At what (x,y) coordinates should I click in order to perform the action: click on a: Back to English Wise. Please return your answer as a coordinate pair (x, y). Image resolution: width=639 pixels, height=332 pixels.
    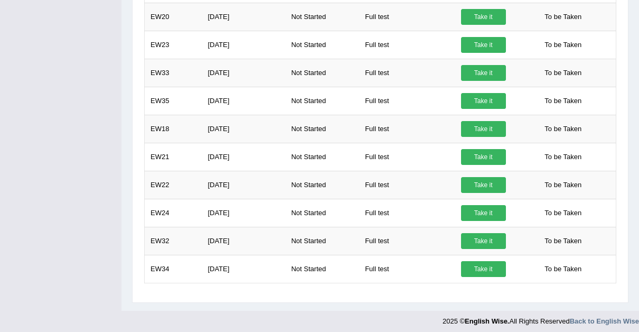
    Looking at the image, I should click on (604, 321).